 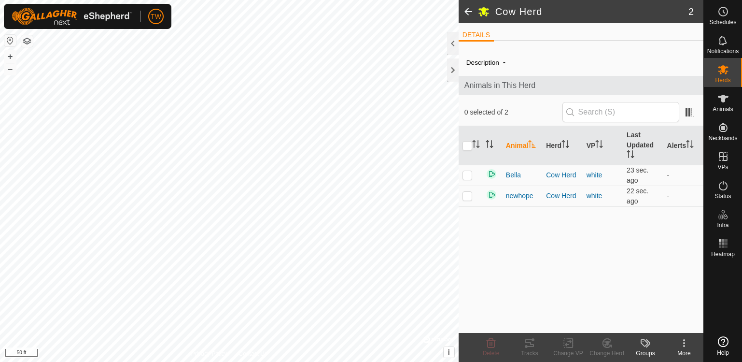 What do you see at coordinates (603, 145) in the screenshot?
I see `th: VP` at bounding box center [603, 145].